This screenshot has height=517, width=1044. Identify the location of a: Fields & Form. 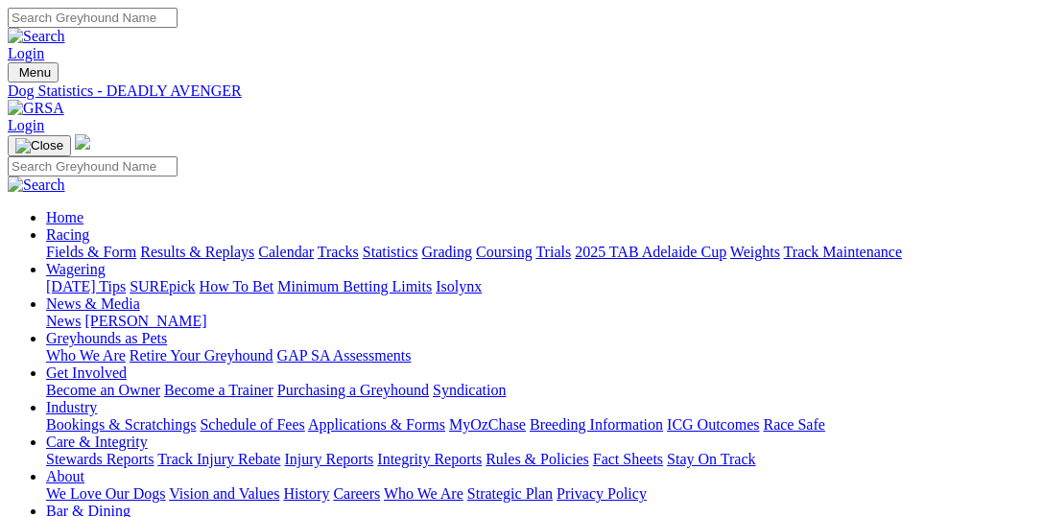
(91, 251).